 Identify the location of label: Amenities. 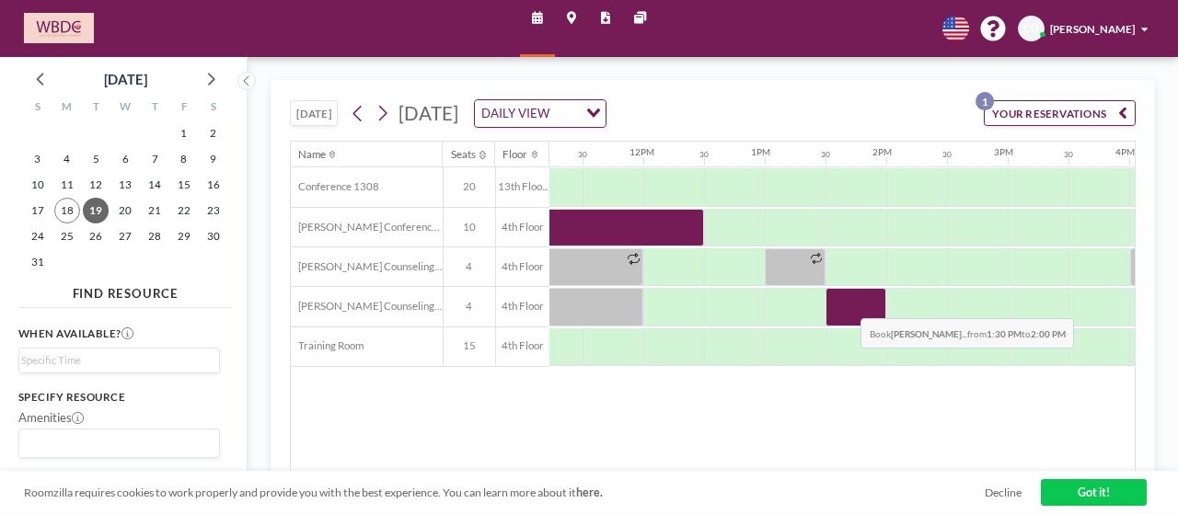
(51, 418).